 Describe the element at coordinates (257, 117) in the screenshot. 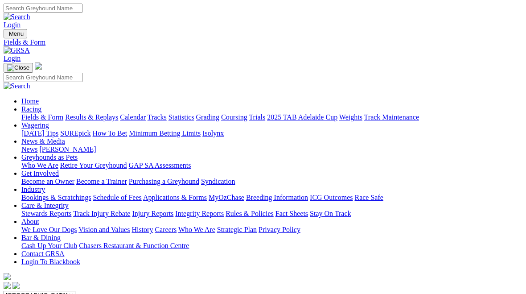

I see `a: Trials` at that location.